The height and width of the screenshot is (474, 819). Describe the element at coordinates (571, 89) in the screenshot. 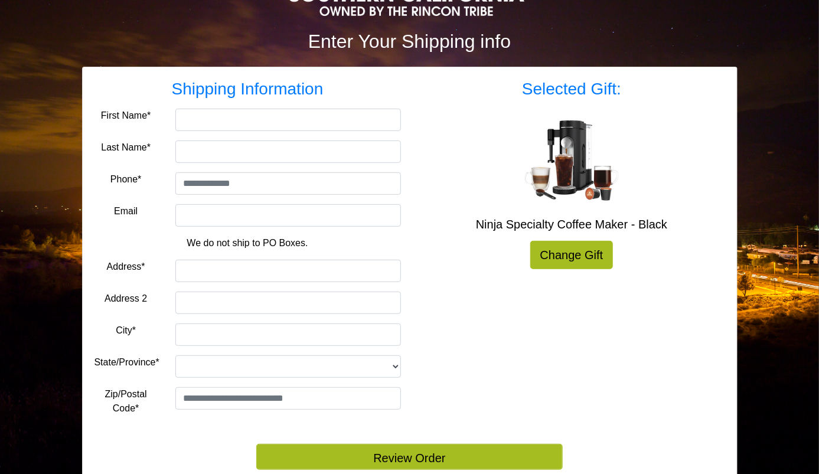

I see `h3: Selected Gift:` at that location.